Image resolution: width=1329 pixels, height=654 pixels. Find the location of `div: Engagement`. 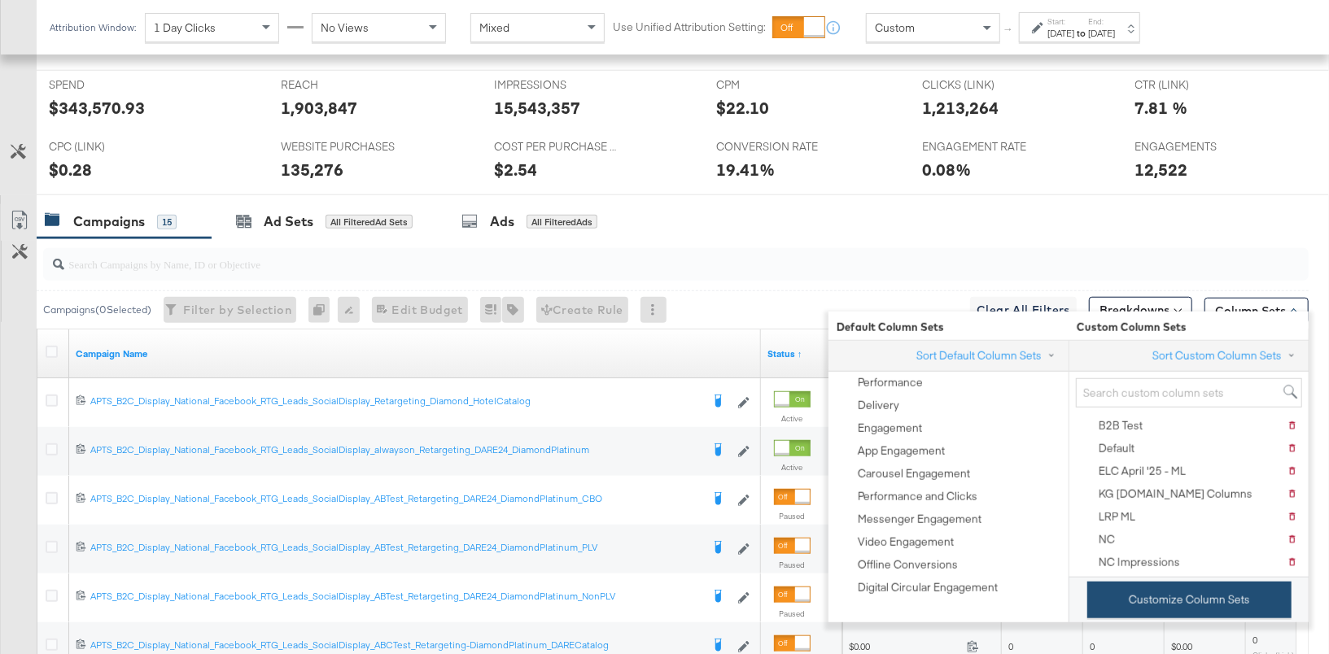

div: Engagement is located at coordinates (889, 428).